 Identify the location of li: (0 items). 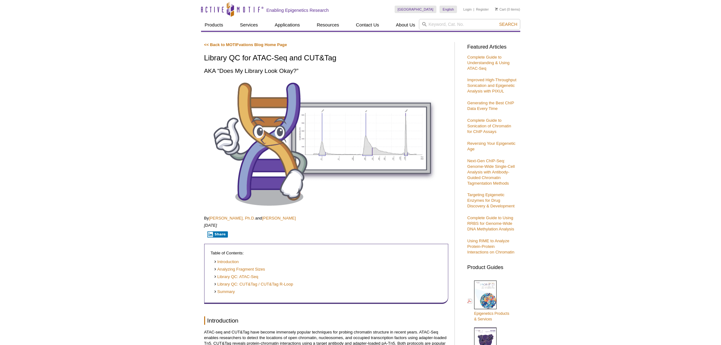
(508, 9).